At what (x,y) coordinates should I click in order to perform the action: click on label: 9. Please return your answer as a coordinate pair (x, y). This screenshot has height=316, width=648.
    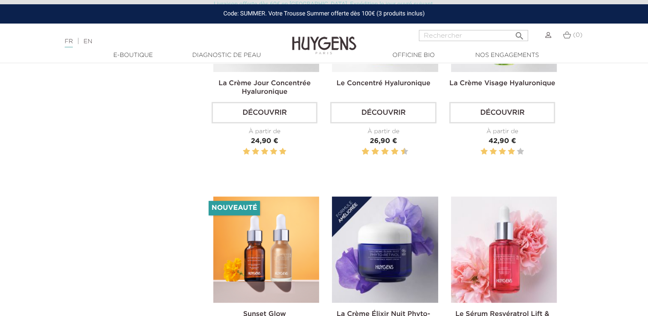
    Looking at the image, I should click on (400, 152).